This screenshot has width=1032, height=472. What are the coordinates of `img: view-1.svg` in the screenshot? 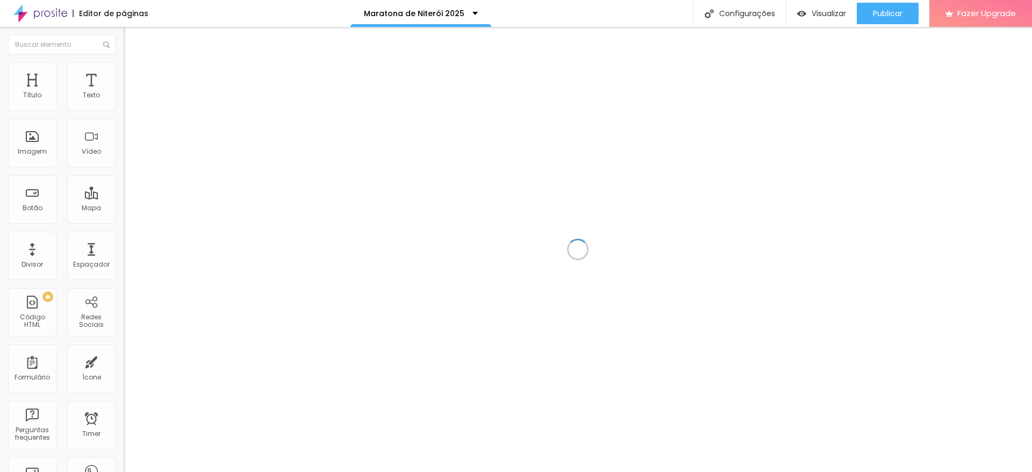 It's located at (802, 13).